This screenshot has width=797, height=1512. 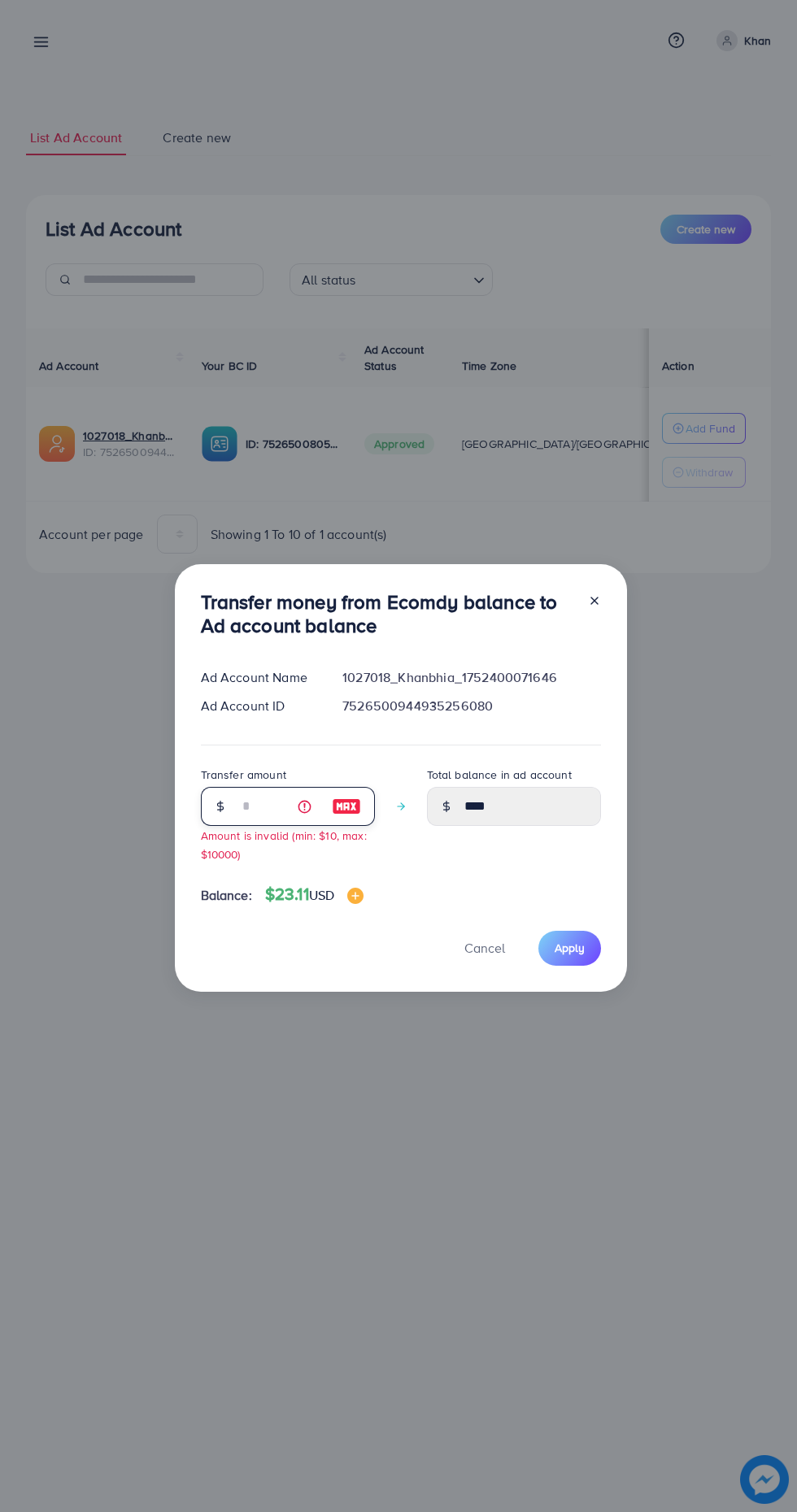 I want to click on div: Ad Account ID, so click(x=259, y=705).